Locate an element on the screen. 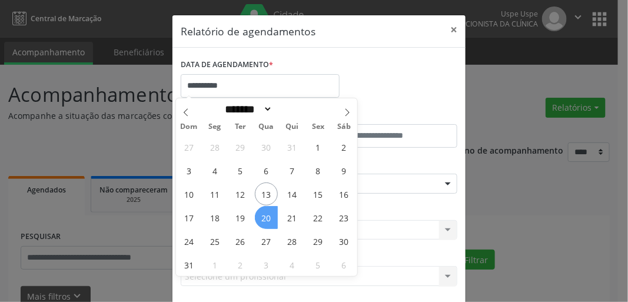 Image resolution: width=628 pixels, height=302 pixels. span: Setembro 6, 2025 is located at coordinates (344, 264).